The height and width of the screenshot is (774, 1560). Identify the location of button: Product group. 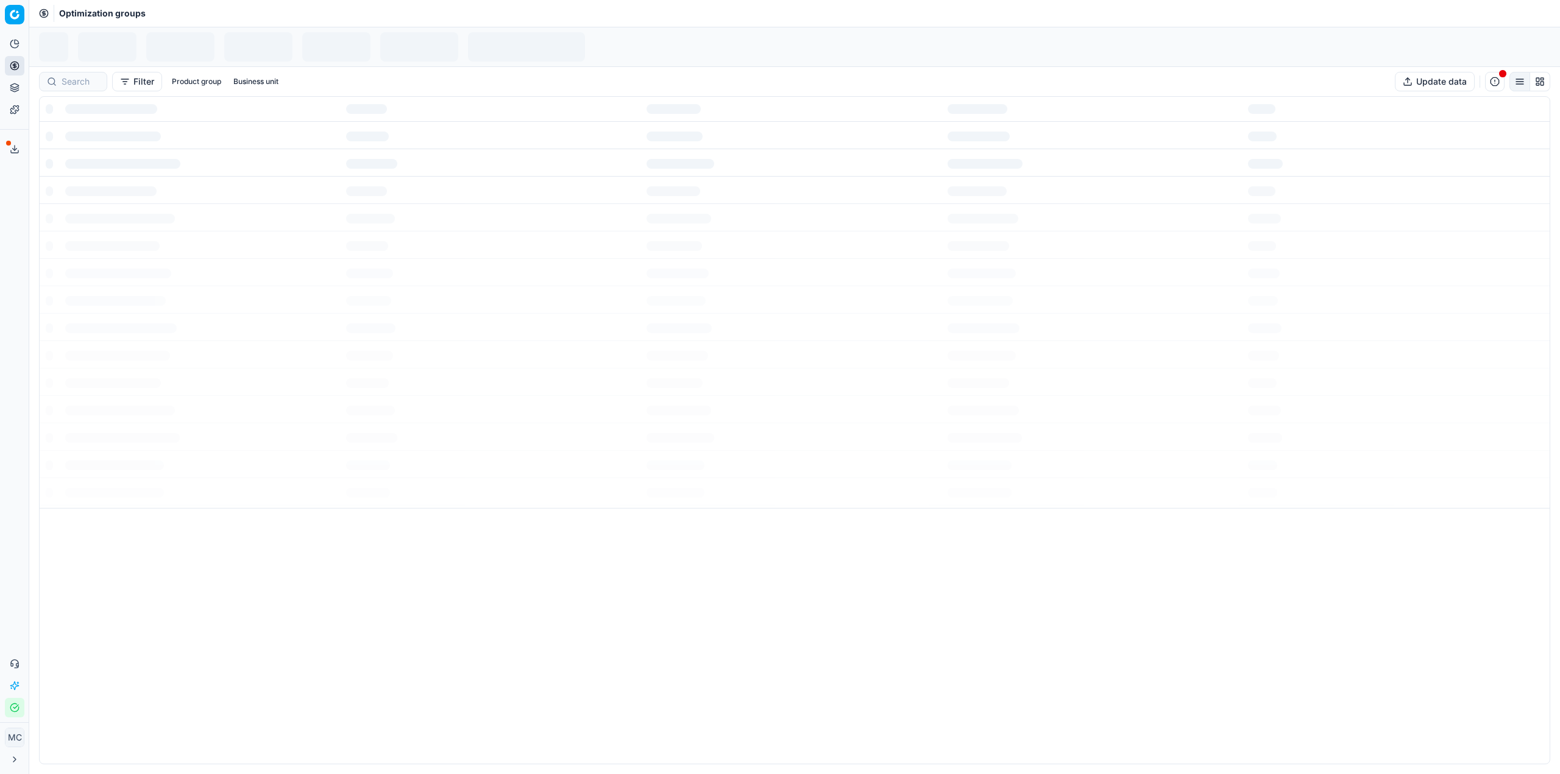
(196, 82).